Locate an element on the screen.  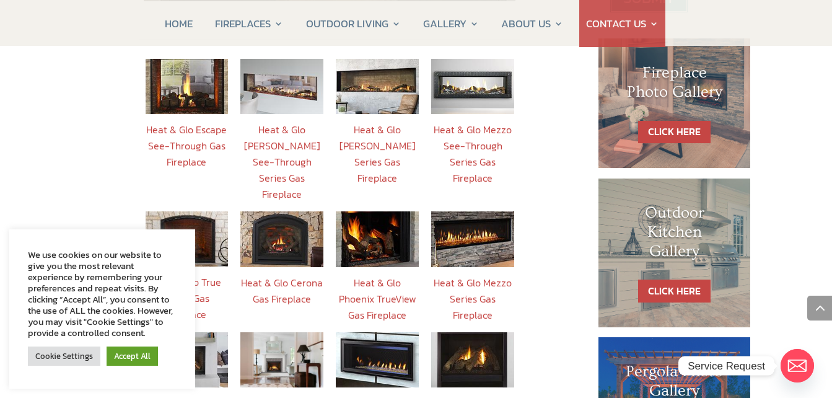
a: Accept All is located at coordinates (132, 355).